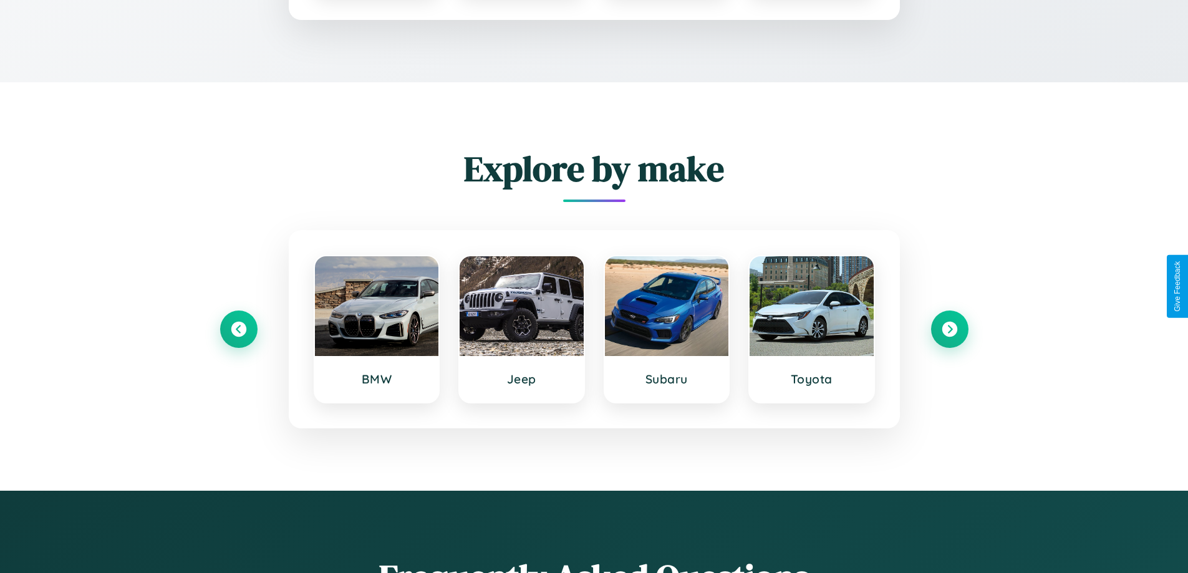 This screenshot has width=1188, height=573. What do you see at coordinates (1178, 286) in the screenshot?
I see `div: Give Feedback` at bounding box center [1178, 286].